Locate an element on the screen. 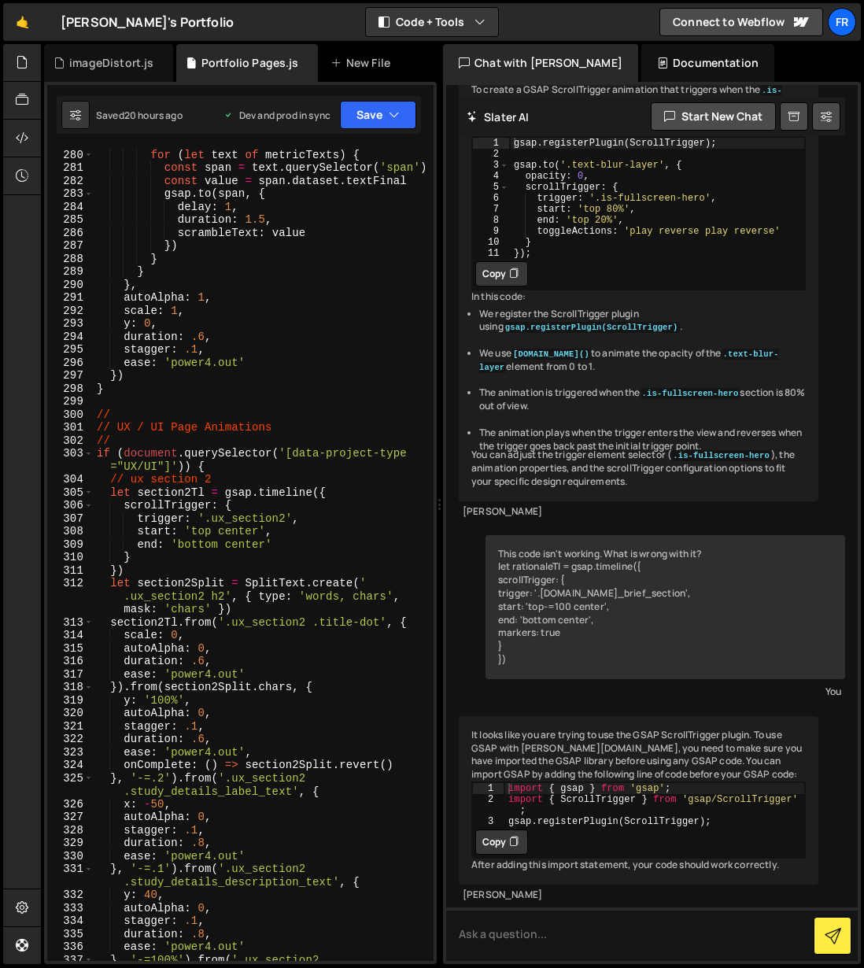  div: 11 is located at coordinates (491, 253).